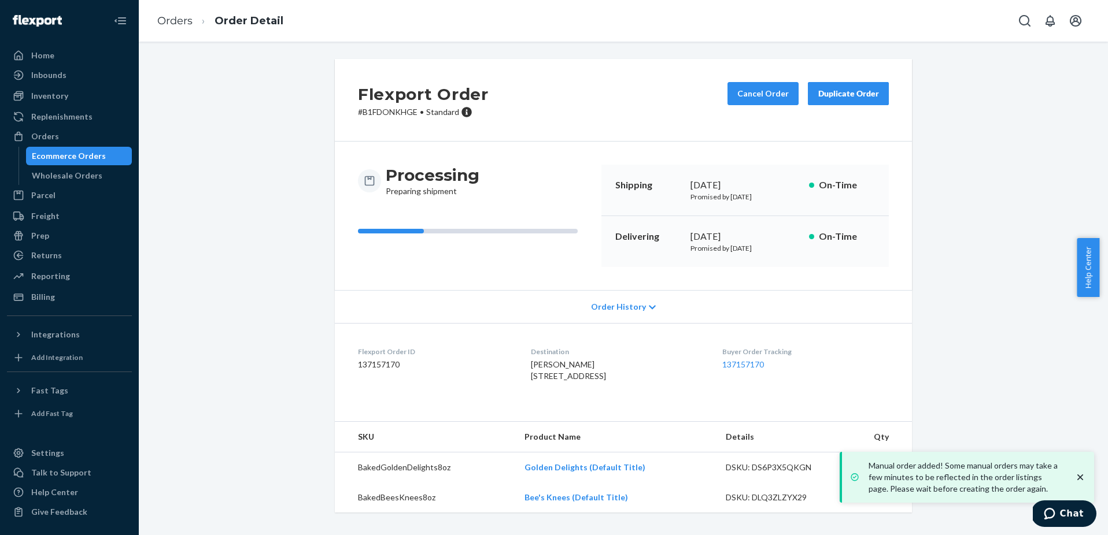 This screenshot has width=1108, height=535. What do you see at coordinates (965, 477) in the screenshot?
I see `p: Manual order added! Some manual orders may take a few minutes to be reflected in the order listin...` at bounding box center [965, 477].